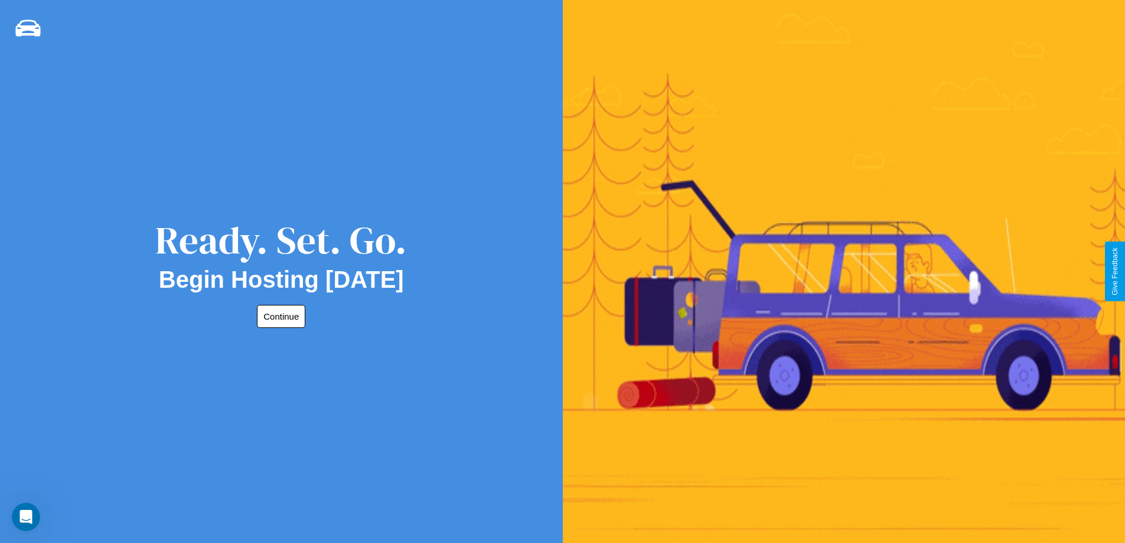 The height and width of the screenshot is (543, 1125). What do you see at coordinates (1115, 271) in the screenshot?
I see `div: Give Feedback` at bounding box center [1115, 271].